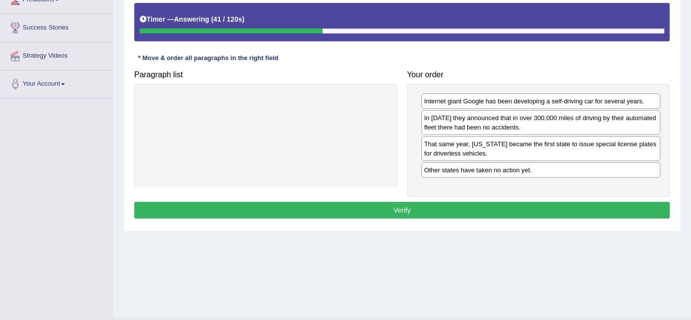 The width and height of the screenshot is (691, 320). Describe the element at coordinates (539, 75) in the screenshot. I see `h4: Your order` at that location.